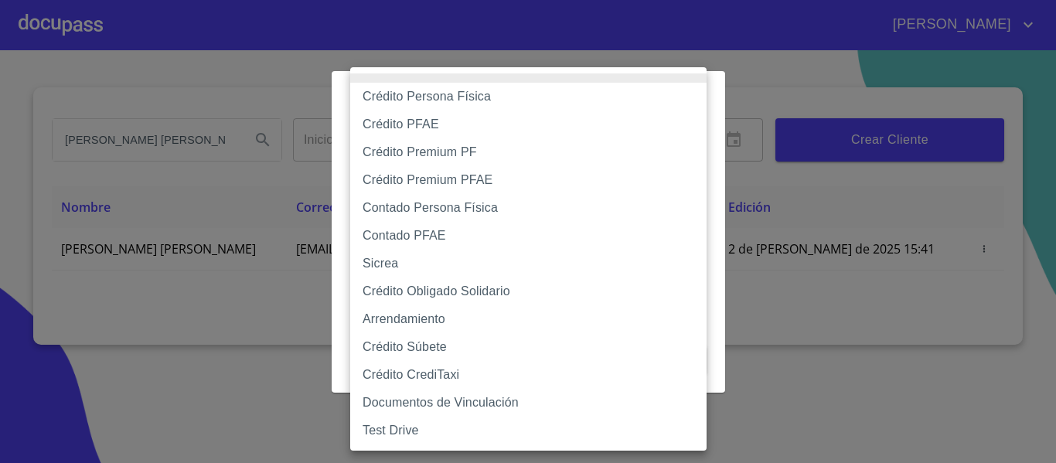  I want to click on li: Arrendamiento, so click(528, 319).